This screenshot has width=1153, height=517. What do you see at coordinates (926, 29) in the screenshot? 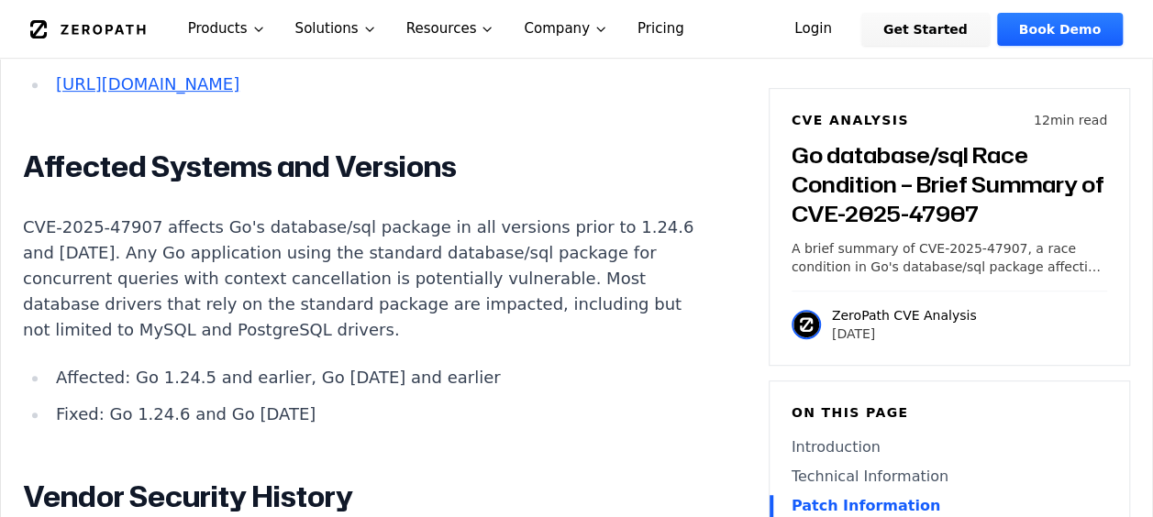
I see `a: Get Started` at bounding box center [926, 29].